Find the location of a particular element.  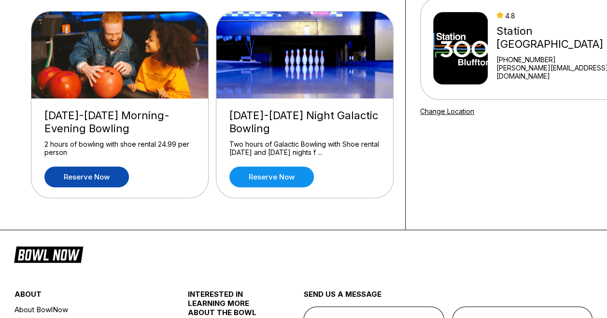

img: Station 300 Bluffton is located at coordinates (460, 48).